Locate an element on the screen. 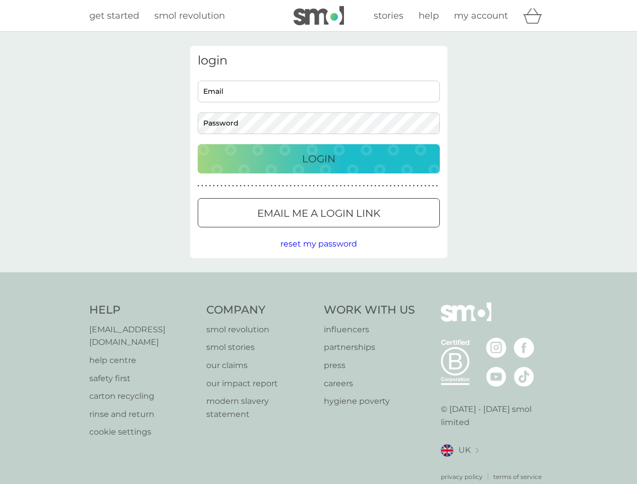 The image size is (637, 484). p: press is located at coordinates (369, 366).